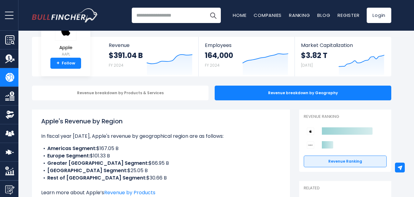 This screenshot has width=414, height=197. Describe the element at coordinates (314, 55) in the screenshot. I see `strong: $3.82 T` at that location.